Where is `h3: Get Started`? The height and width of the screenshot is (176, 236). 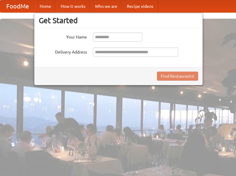
h3: Get Started is located at coordinates (118, 20).